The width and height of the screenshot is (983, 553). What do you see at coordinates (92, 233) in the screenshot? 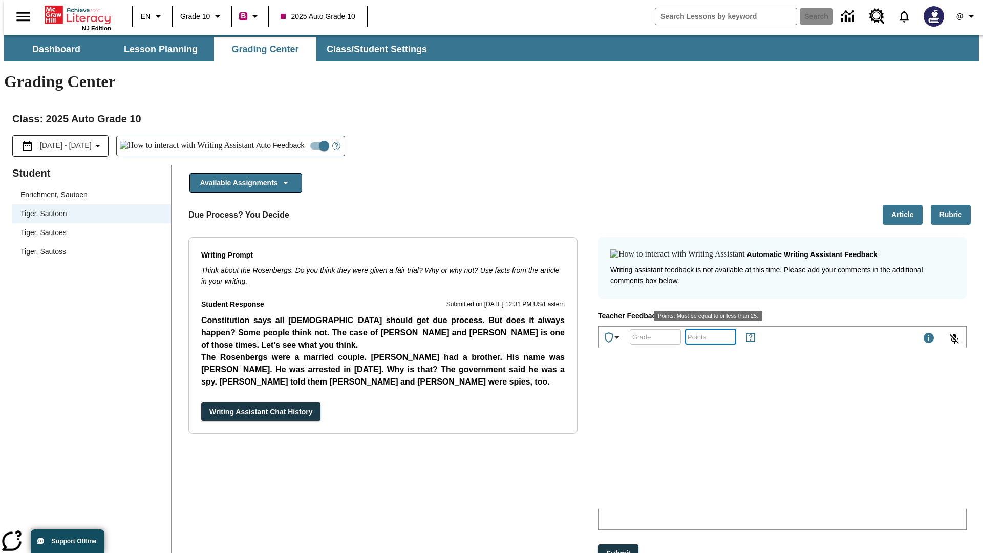
I see `div: Tiger, Sautoes` at bounding box center [92, 233].